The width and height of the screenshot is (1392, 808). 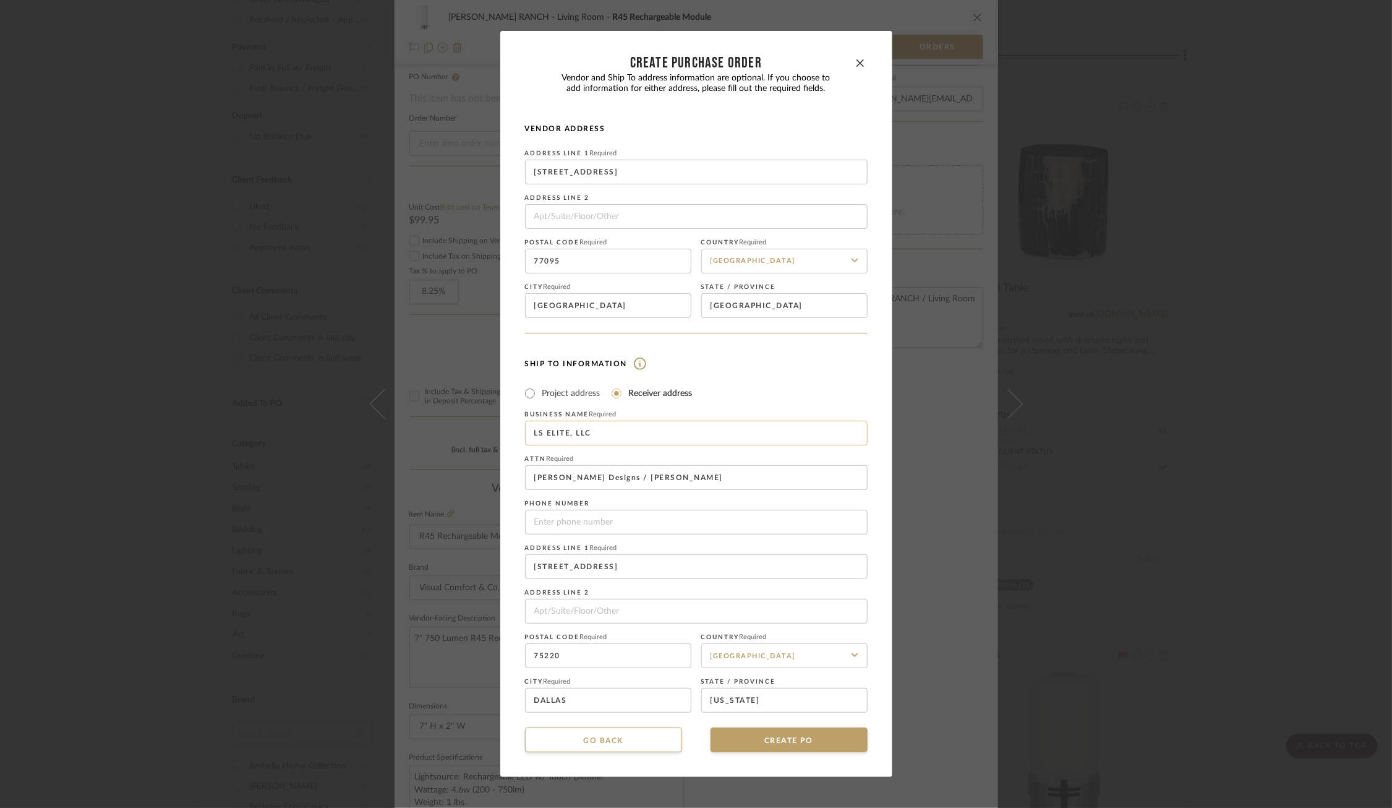 I want to click on button: CREATE PO, so click(x=789, y=740).